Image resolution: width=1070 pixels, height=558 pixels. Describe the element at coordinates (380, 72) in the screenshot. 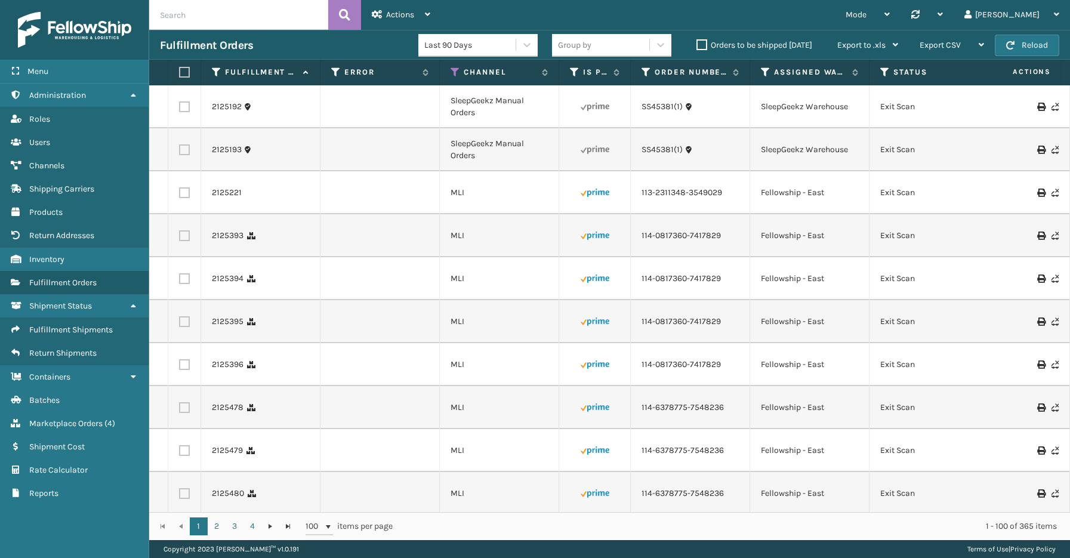

I see `label: Error` at that location.